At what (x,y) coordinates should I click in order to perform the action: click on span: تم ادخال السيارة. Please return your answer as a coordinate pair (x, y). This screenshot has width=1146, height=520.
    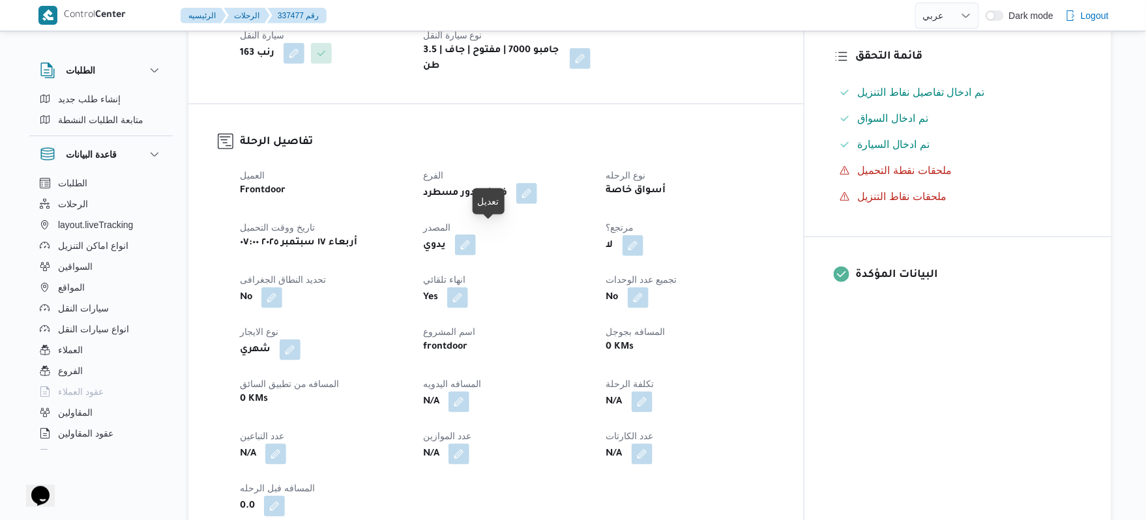
    Looking at the image, I should click on (894, 145).